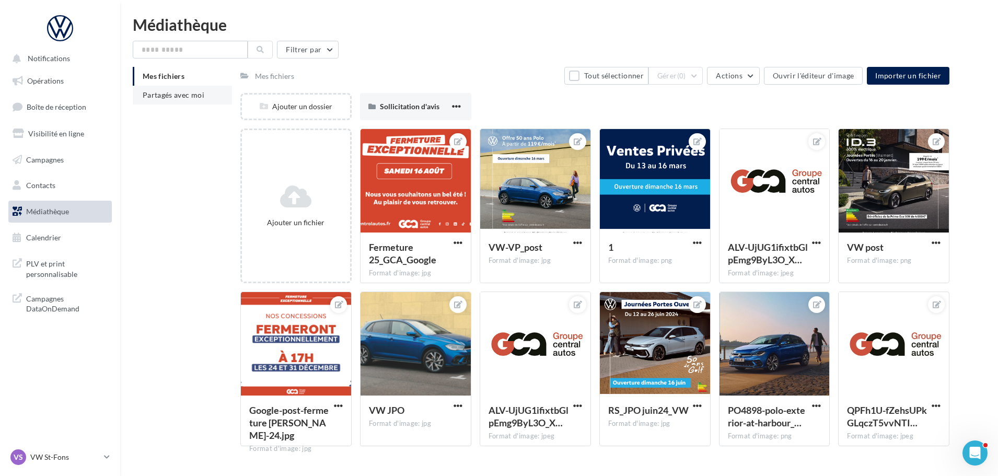 The height and width of the screenshot is (476, 998). I want to click on span: 1, so click(611, 247).